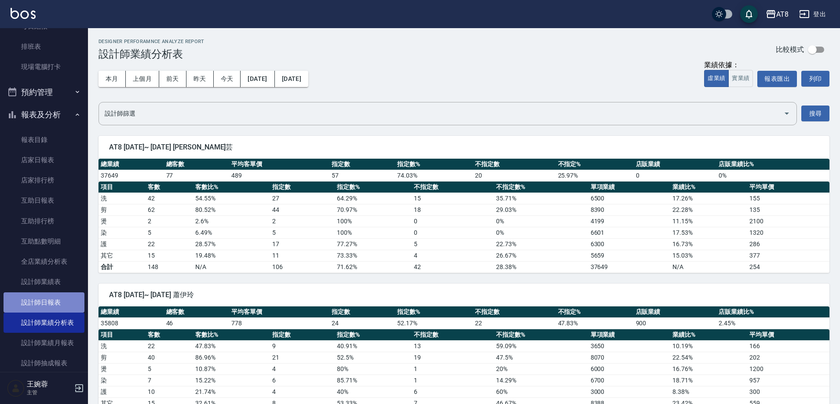 The width and height of the screenshot is (840, 404). Describe the element at coordinates (122, 210) in the screenshot. I see `td: 剪` at that location.